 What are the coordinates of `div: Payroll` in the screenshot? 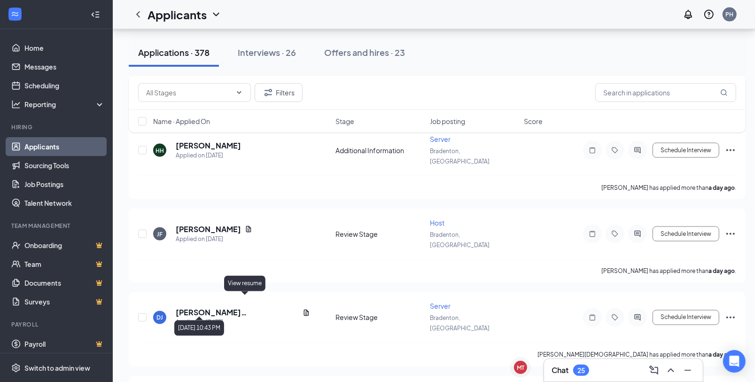 It's located at (57, 324).